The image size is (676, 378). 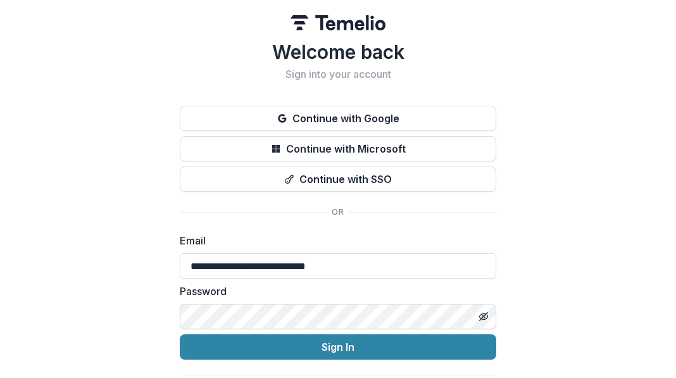 I want to click on h2: Sign into your account, so click(x=338, y=74).